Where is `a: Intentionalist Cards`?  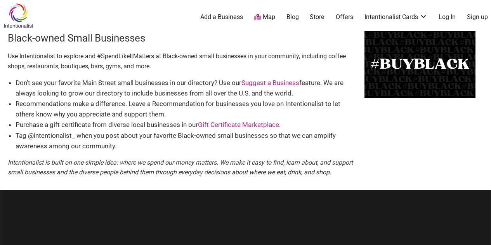 a: Intentionalist Cards is located at coordinates (396, 17).